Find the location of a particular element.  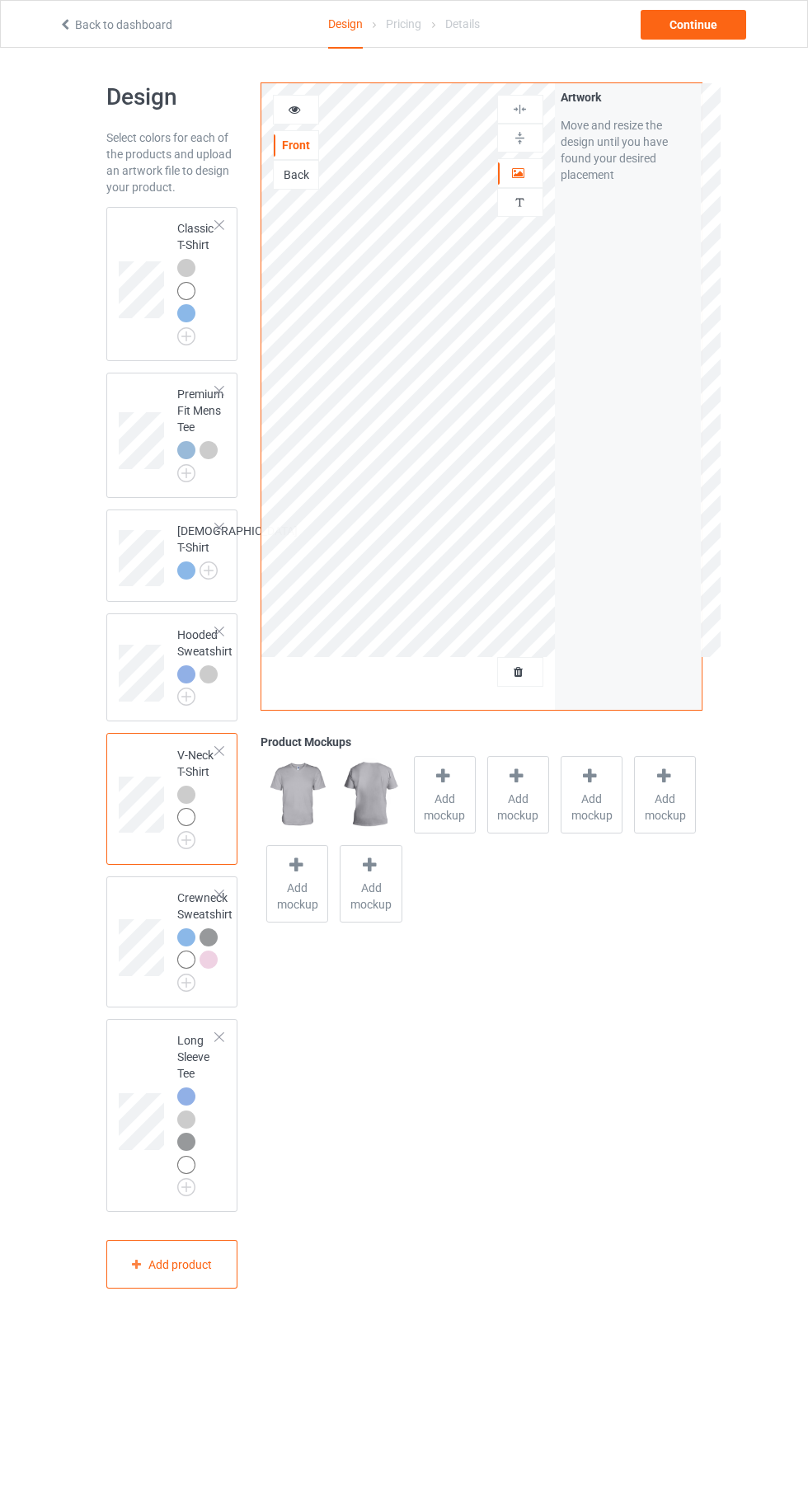

a: Back to dashboard is located at coordinates (116, 25).